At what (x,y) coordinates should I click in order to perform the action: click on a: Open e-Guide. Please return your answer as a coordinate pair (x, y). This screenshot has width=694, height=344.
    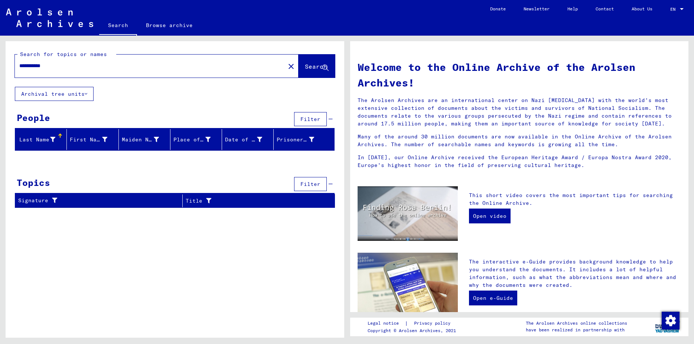
    Looking at the image, I should click on (493, 298).